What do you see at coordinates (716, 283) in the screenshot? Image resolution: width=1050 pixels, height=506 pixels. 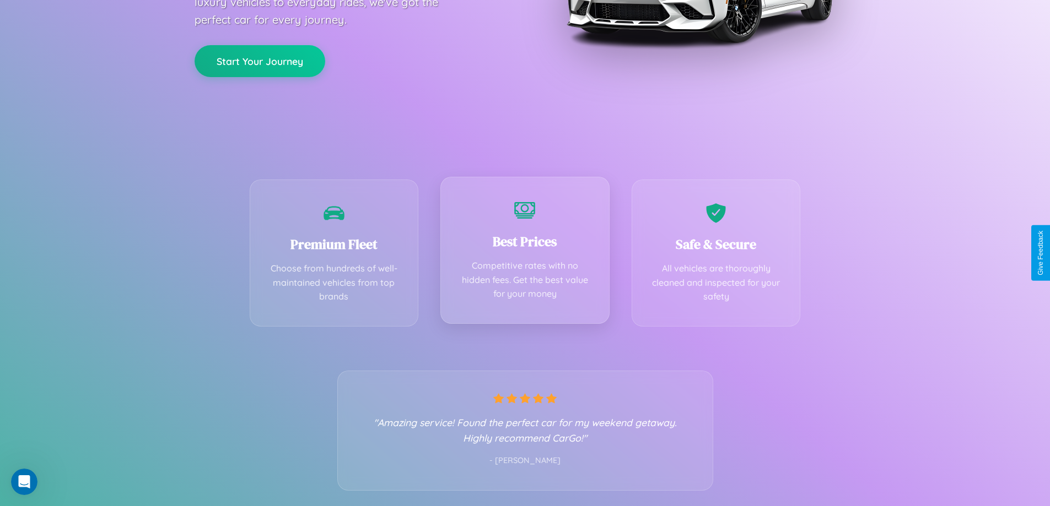 I see `p: All vehicles are thoroughly cleaned and inspected for your safety` at bounding box center [716, 283].